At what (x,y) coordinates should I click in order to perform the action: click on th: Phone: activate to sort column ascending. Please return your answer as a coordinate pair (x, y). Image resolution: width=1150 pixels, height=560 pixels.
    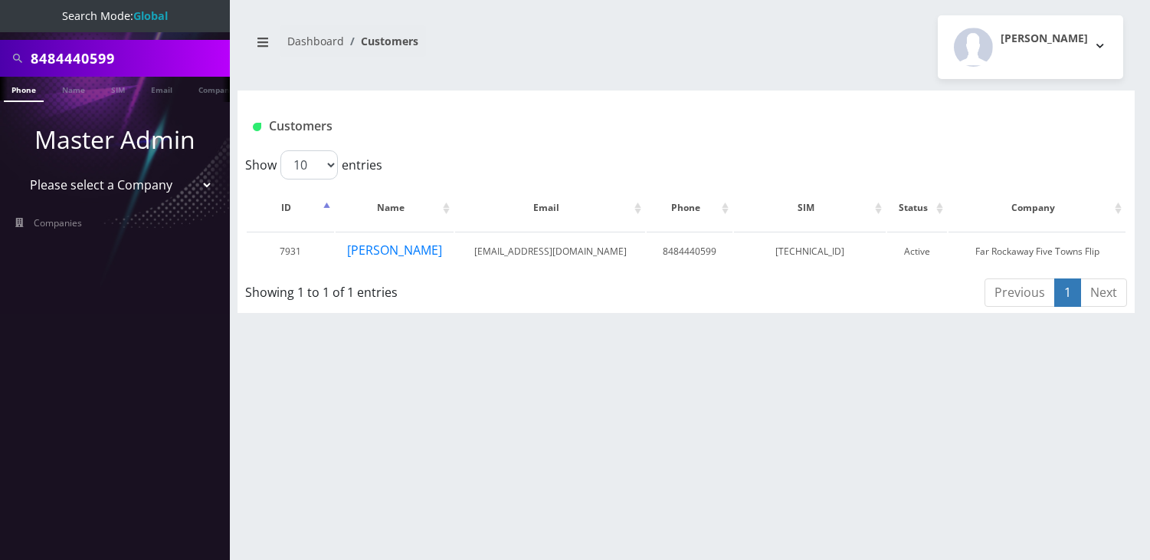
    Looking at the image, I should click on (690, 208).